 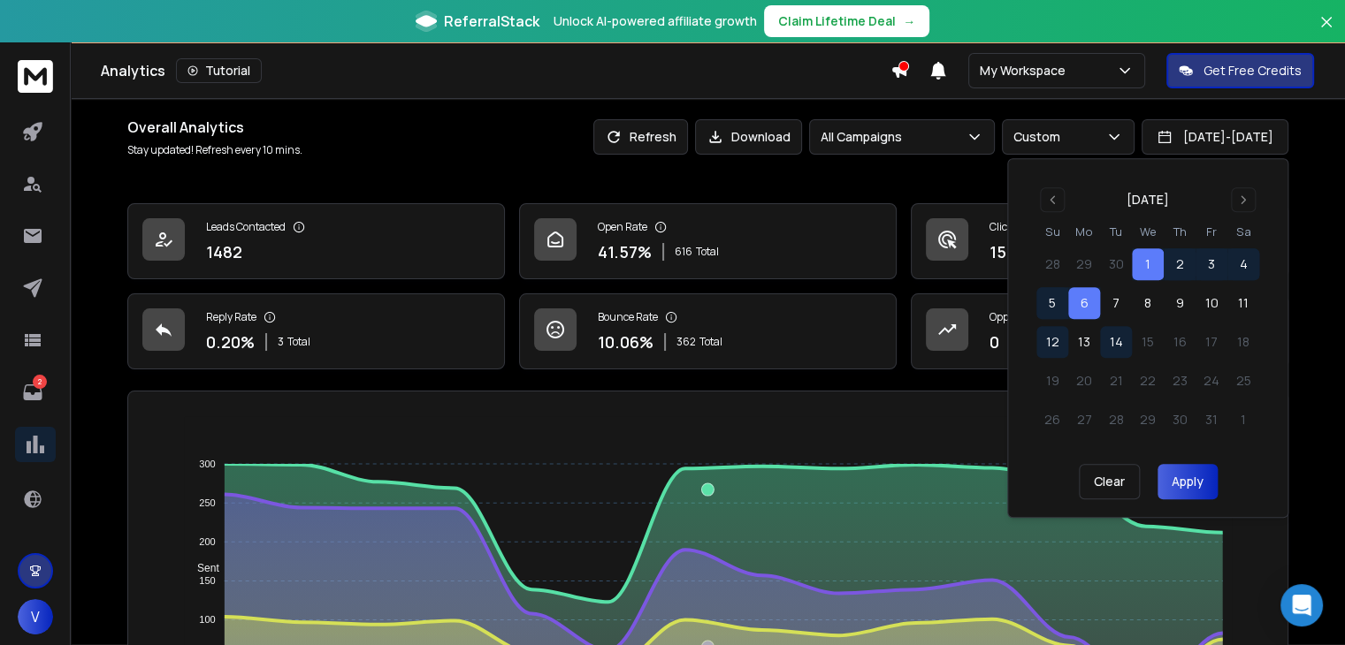 What do you see at coordinates (35, 617) in the screenshot?
I see `span: V` at bounding box center [35, 617].